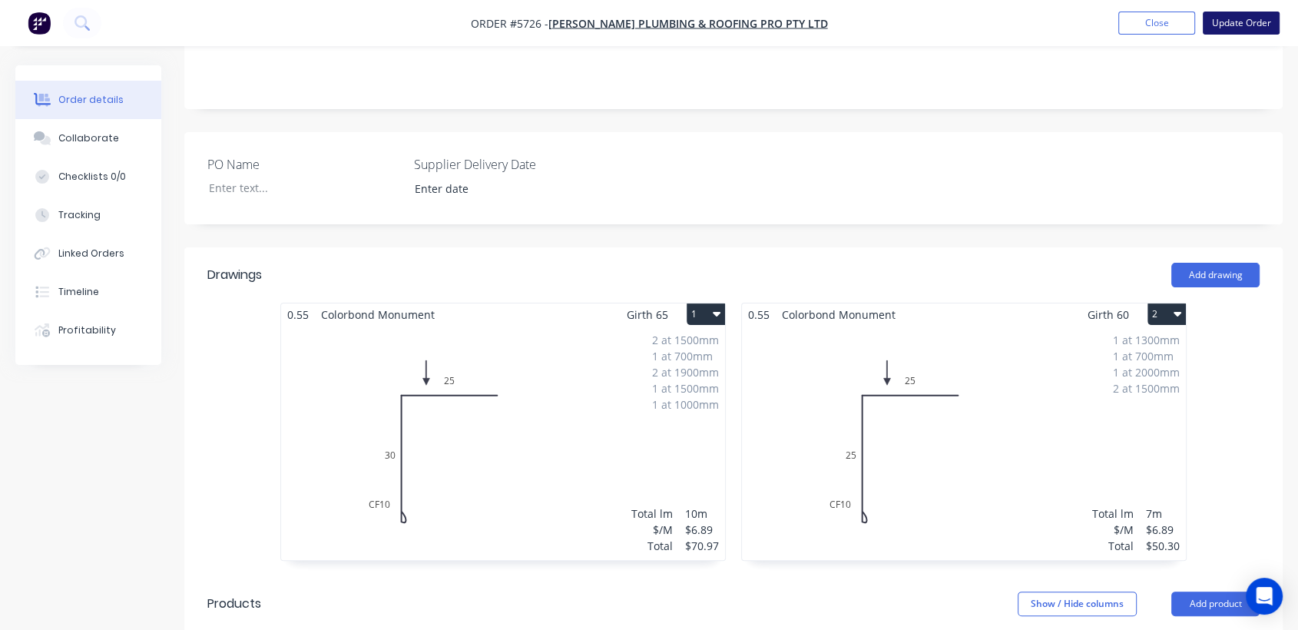 This screenshot has height=630, width=1298. Describe the element at coordinates (964, 443) in the screenshot. I see `div: 0CF1025251 at 1300mm1 at 700mm1 at 2000mm2 at 1500mmTotal lm$/MTotal7m$6.89$50.30` at that location.